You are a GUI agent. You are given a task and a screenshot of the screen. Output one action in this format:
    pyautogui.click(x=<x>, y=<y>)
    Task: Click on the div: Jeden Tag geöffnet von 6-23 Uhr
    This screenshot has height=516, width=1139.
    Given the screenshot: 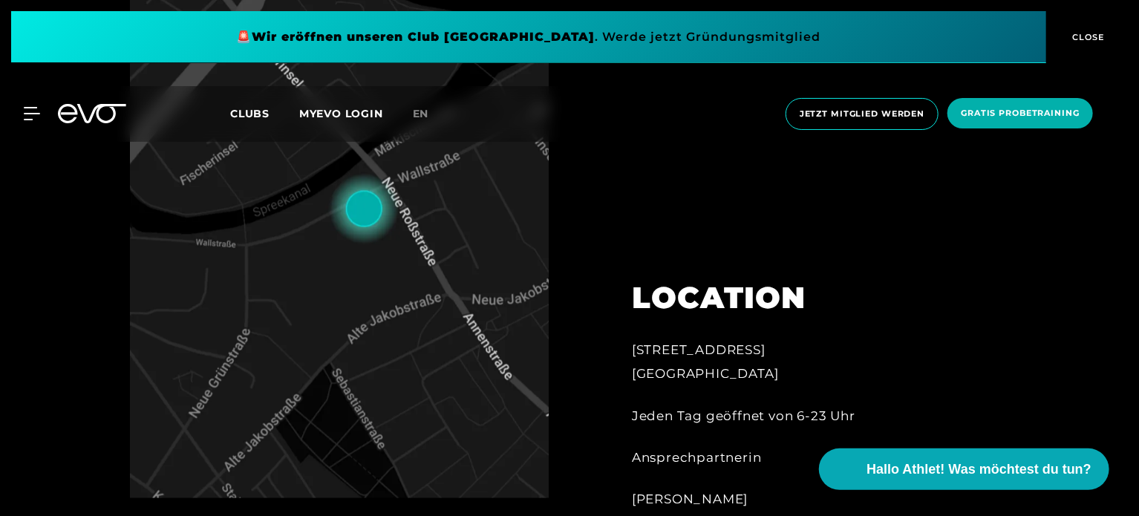 What is the action you would take?
    pyautogui.click(x=795, y=416)
    